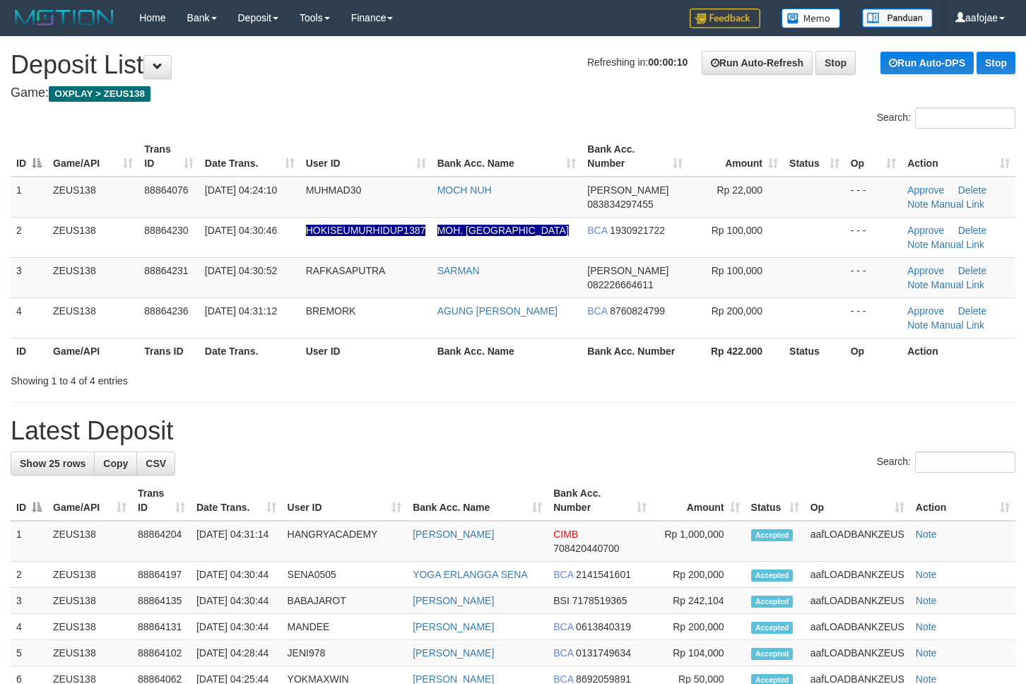 This screenshot has height=684, width=1026. I want to click on td: 88864102, so click(161, 653).